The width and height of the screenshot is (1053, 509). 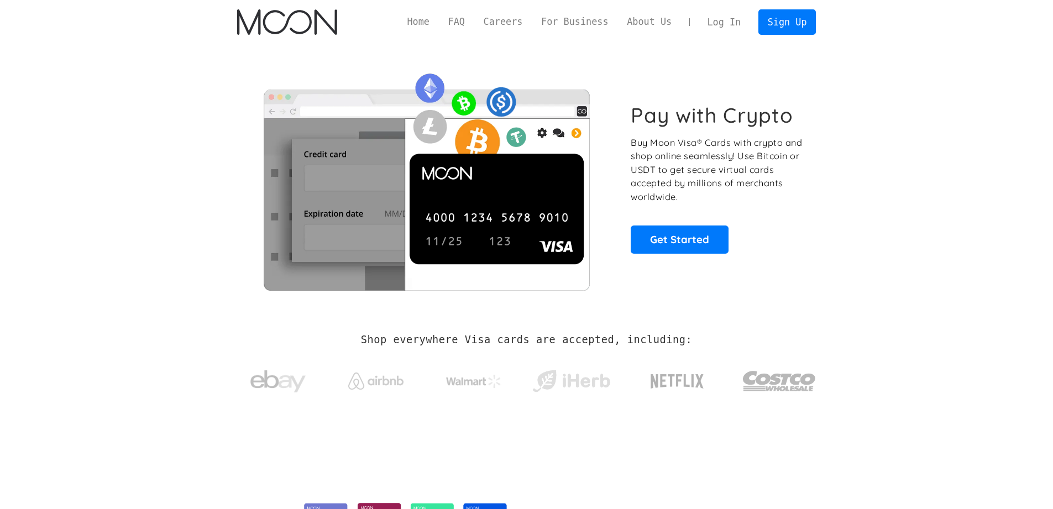 I want to click on img: Walmart, so click(x=474, y=381).